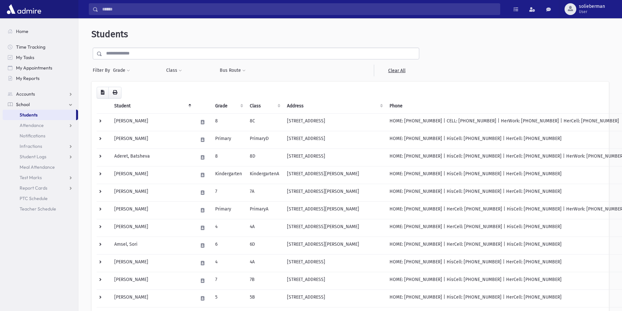 The image size is (622, 311). I want to click on td: Amsel, Sori, so click(152, 245).